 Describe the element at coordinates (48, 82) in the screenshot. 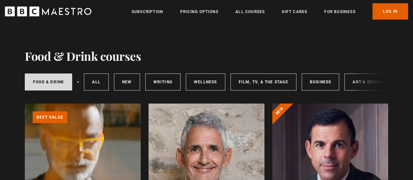

I see `a: Food & Drink` at that location.